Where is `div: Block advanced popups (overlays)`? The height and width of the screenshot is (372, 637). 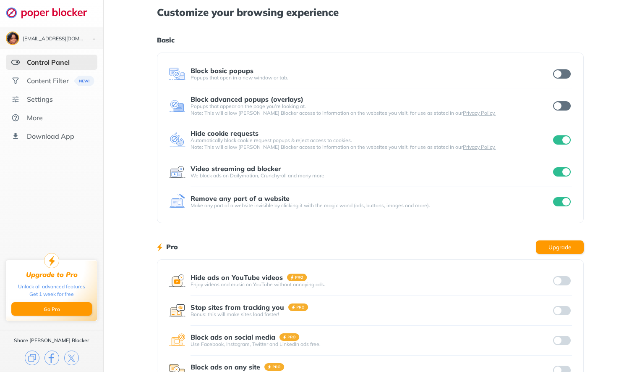
div: Block advanced popups (overlays) is located at coordinates (247, 99).